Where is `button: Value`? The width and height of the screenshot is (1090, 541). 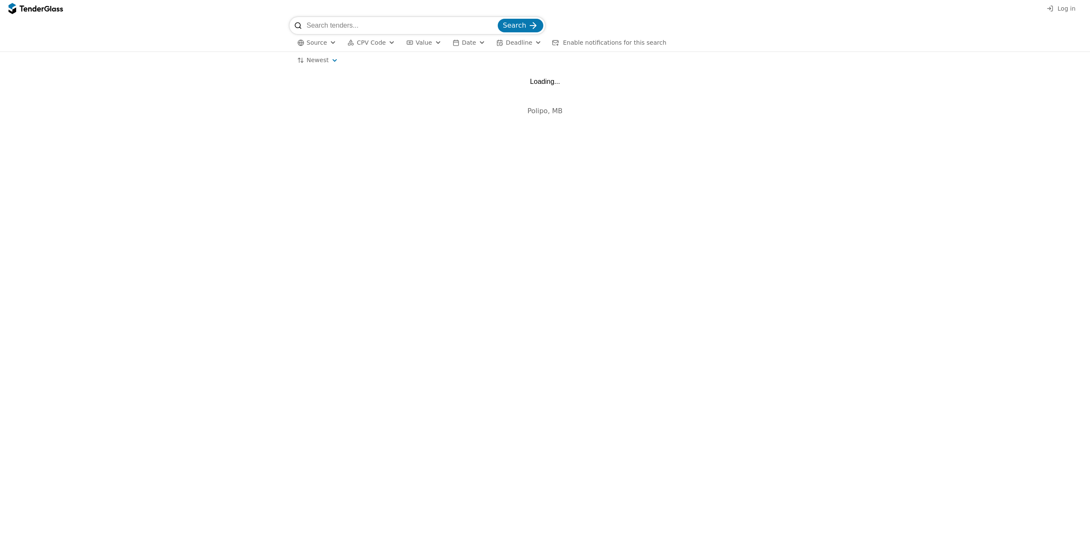 button: Value is located at coordinates (424, 43).